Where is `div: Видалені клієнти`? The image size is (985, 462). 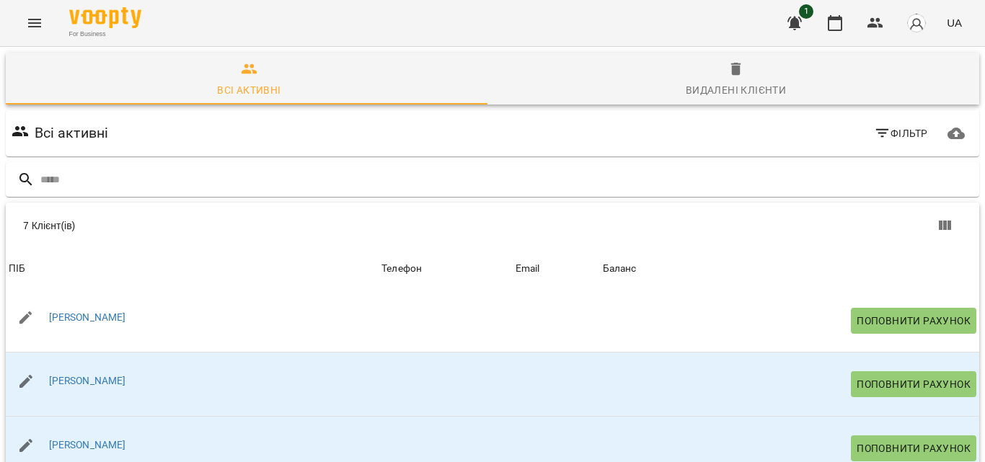 div: Видалені клієнти is located at coordinates (735, 90).